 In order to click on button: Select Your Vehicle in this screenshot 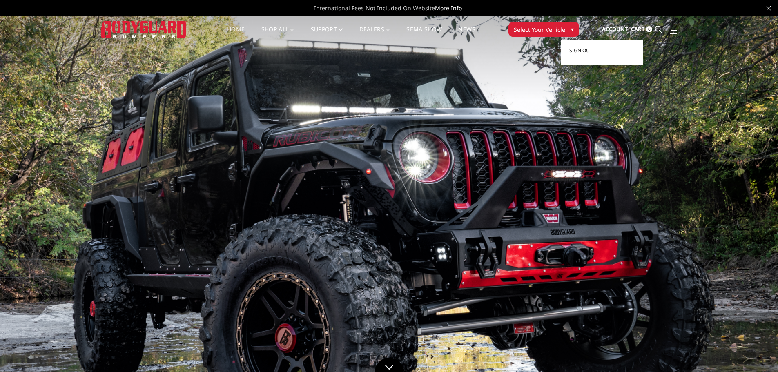, I will do `click(544, 29)`.